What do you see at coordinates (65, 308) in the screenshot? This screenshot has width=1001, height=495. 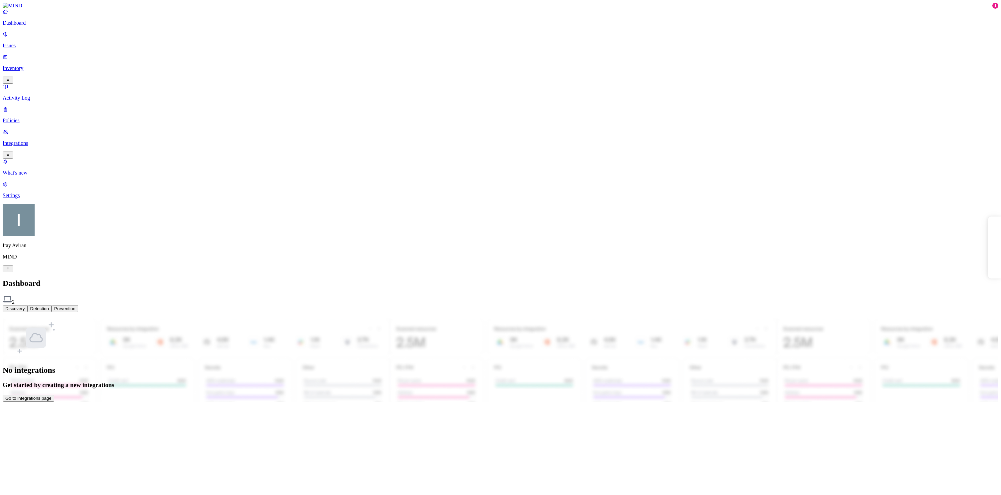 I see `button: Prevention` at bounding box center [65, 308].